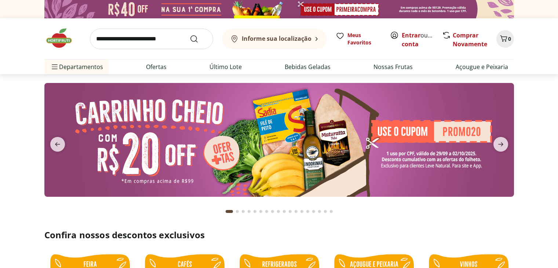  What do you see at coordinates (470, 40) in the screenshot?
I see `a: Comprar Novamente` at bounding box center [470, 40].